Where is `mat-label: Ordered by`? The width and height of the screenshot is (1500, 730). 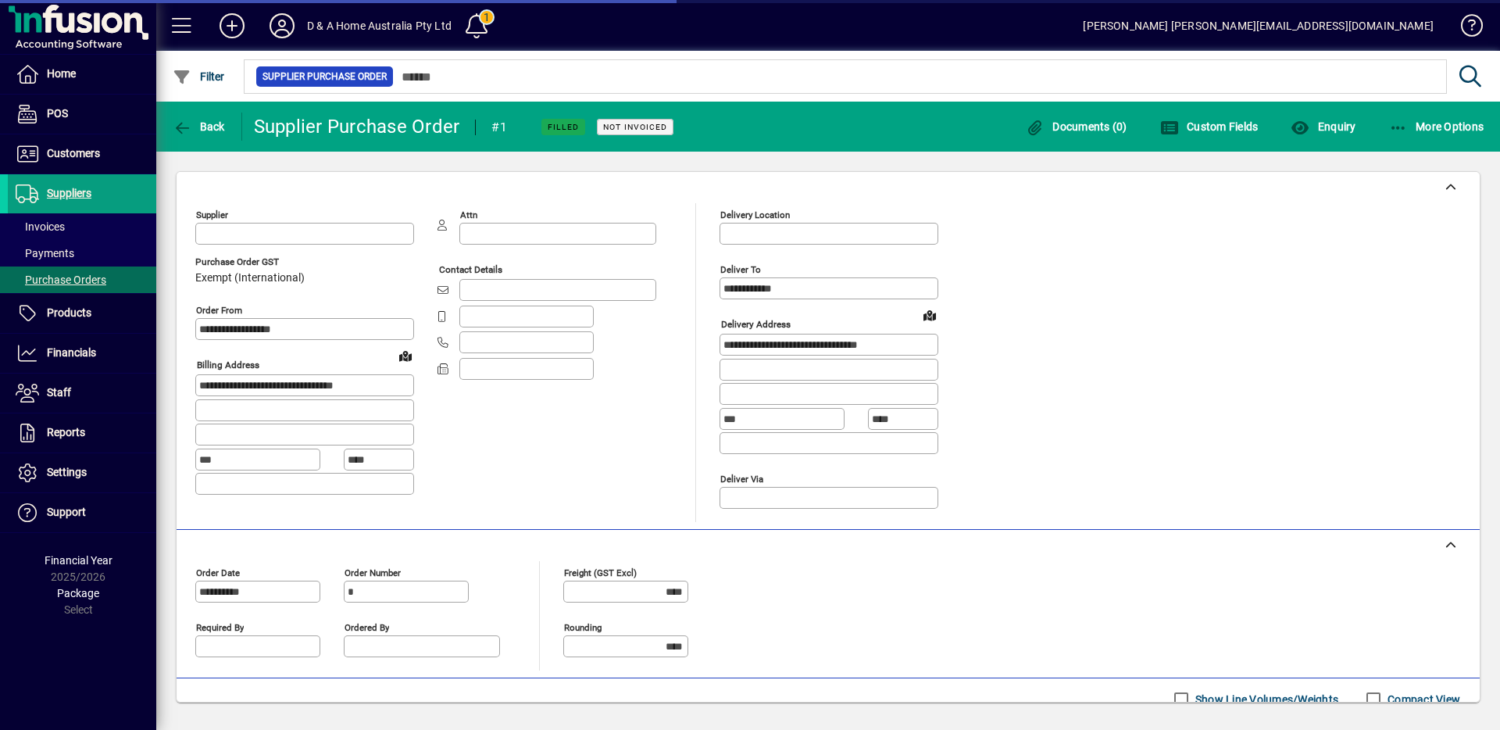
mat-label: Ordered by is located at coordinates (366, 627).